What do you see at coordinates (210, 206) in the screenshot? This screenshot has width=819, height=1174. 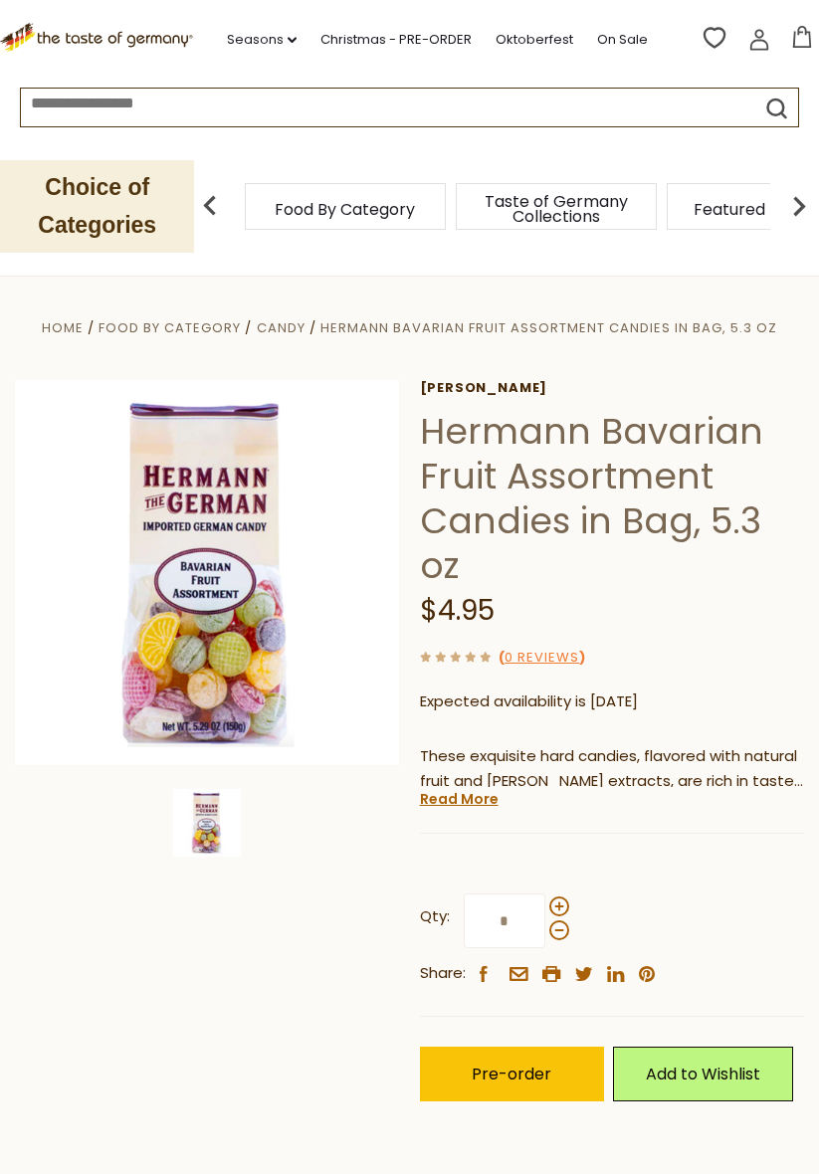 I see `img: previous arrow` at bounding box center [210, 206].